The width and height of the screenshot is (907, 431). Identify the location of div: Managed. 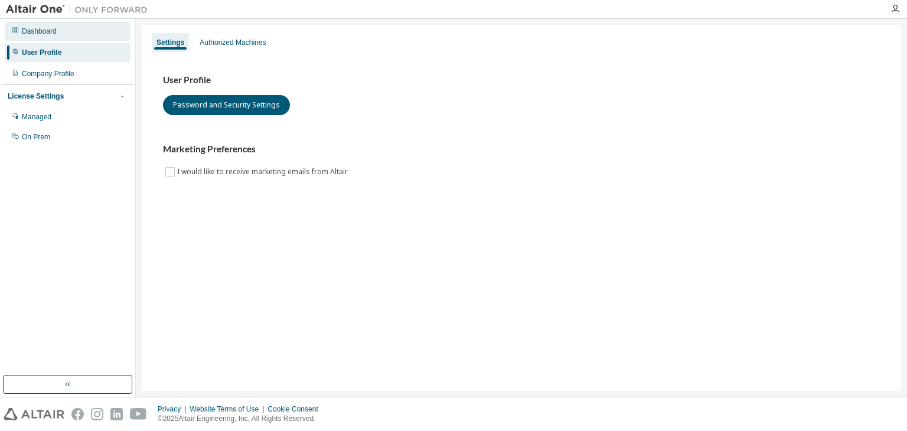
(37, 117).